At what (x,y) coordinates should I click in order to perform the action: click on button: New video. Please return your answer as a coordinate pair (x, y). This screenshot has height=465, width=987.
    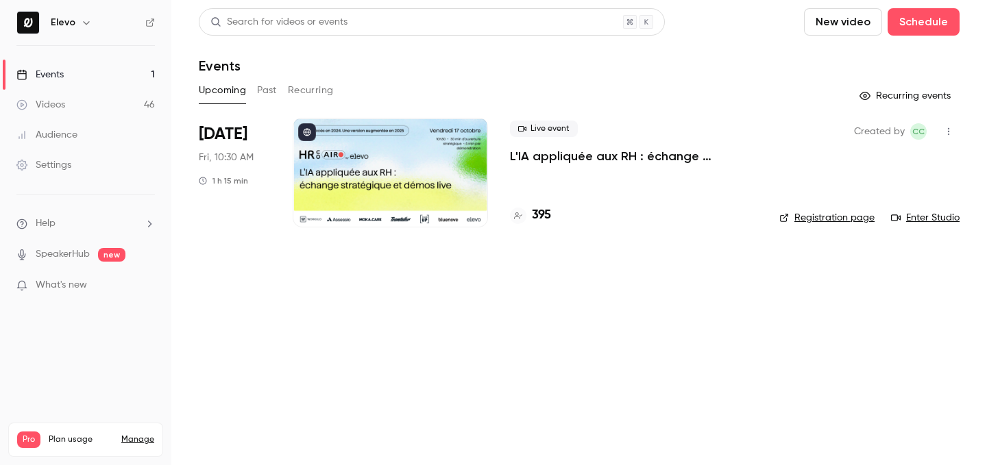
    Looking at the image, I should click on (843, 22).